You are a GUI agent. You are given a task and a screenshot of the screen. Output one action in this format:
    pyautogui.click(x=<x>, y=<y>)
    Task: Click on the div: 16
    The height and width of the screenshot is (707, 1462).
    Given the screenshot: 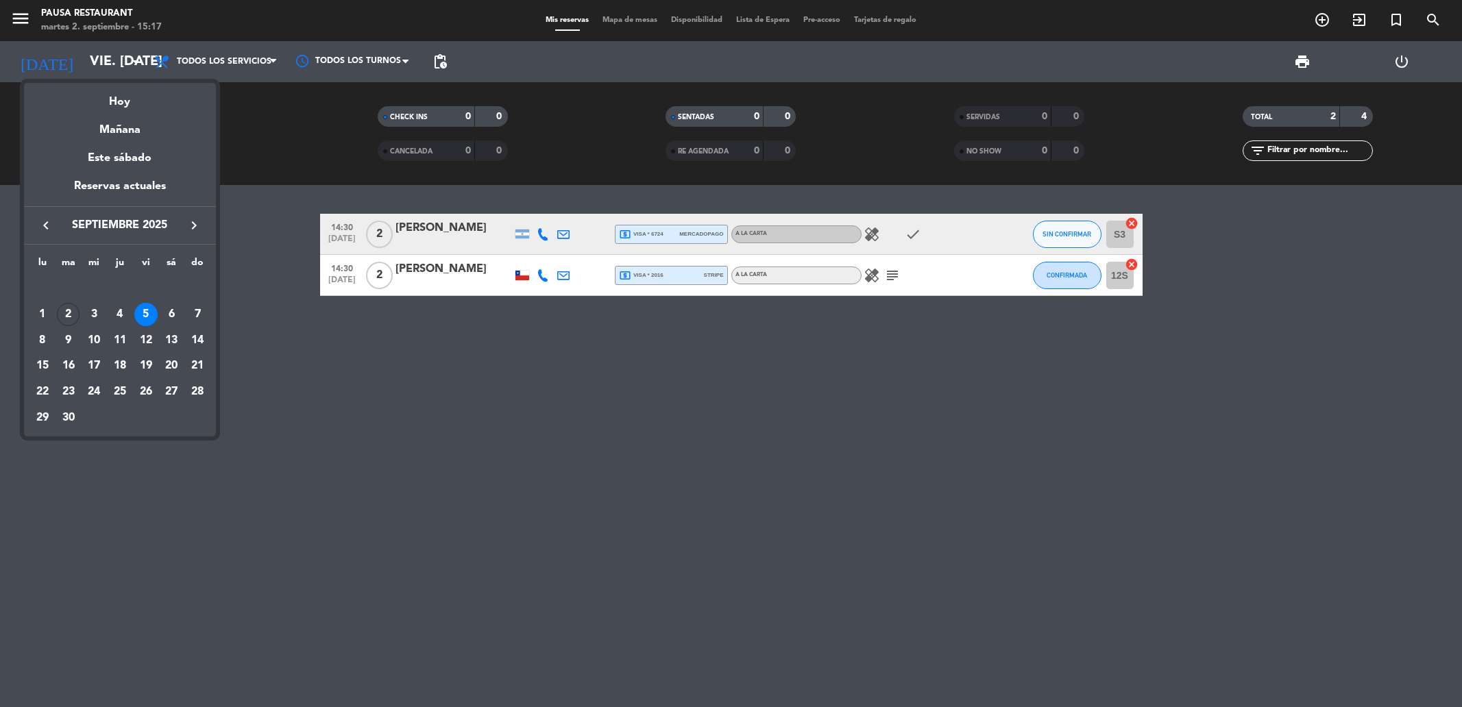 What is the action you would take?
    pyautogui.click(x=69, y=366)
    